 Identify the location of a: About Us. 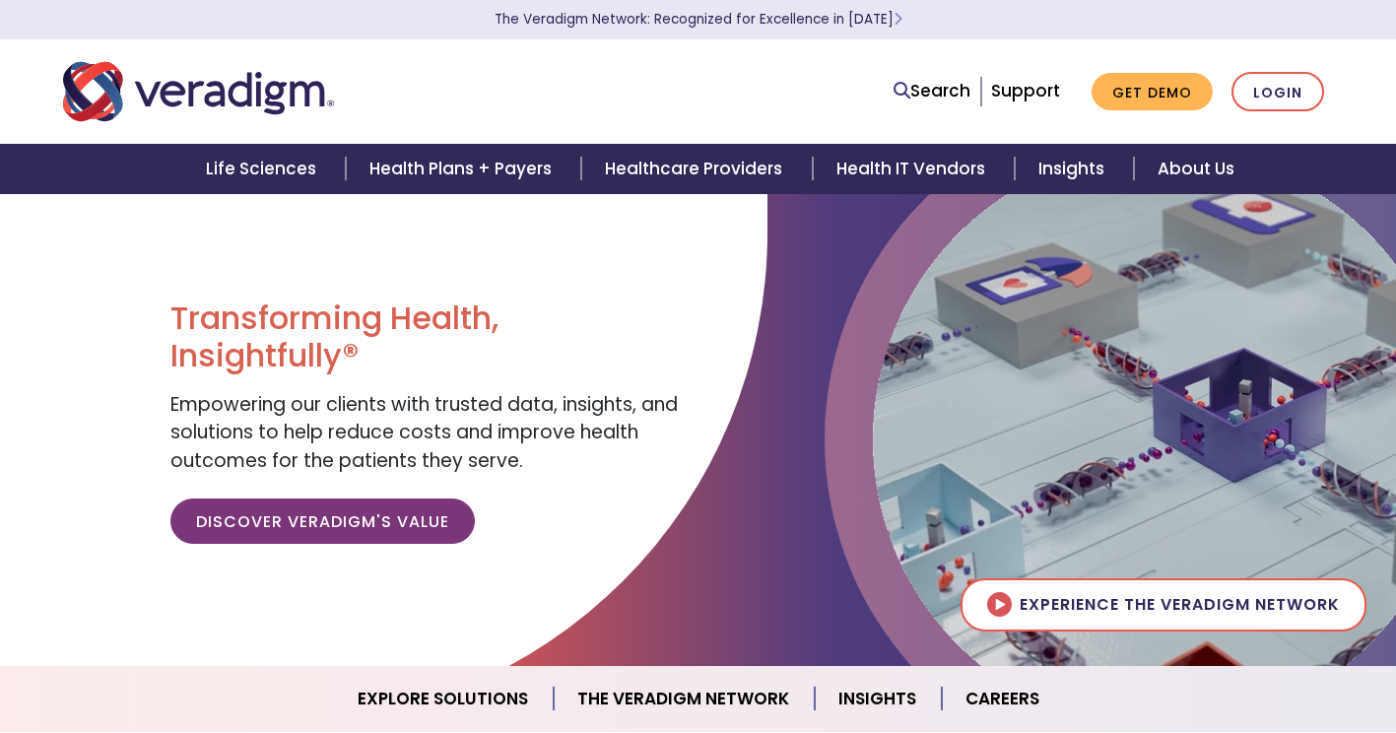
(1196, 169).